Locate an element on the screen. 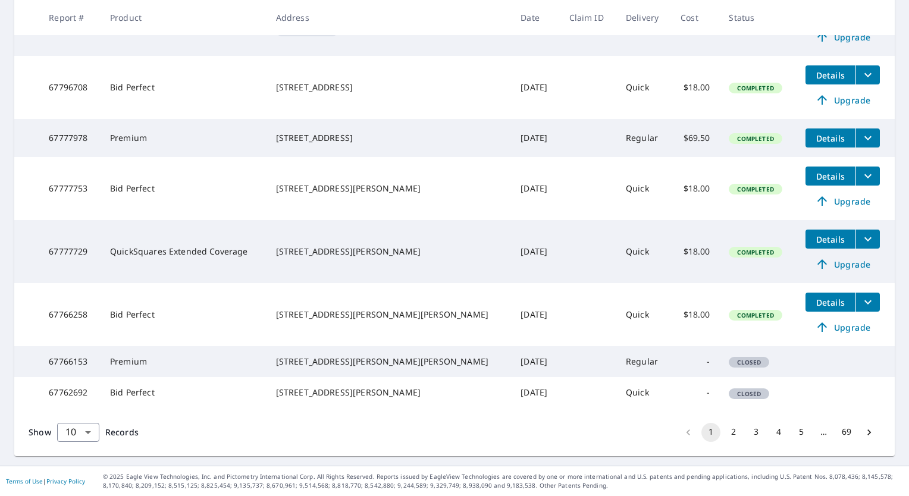 The image size is (909, 496). button: Go to page 4 is located at coordinates (779, 432).